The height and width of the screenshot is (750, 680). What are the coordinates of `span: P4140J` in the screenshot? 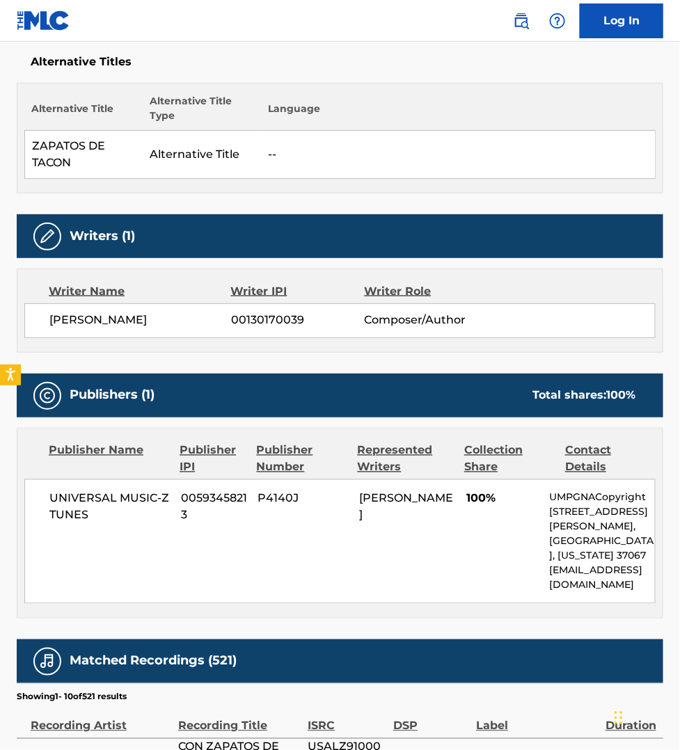 It's located at (303, 499).